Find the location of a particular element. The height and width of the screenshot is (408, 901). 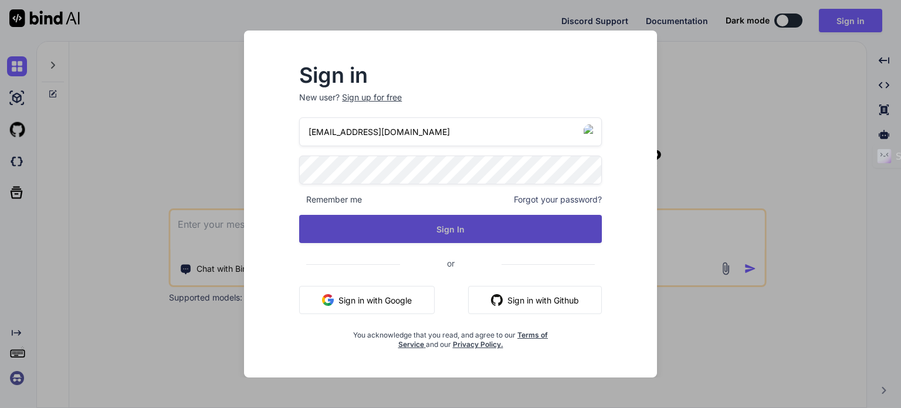

button: Generate KadeEmail Address is located at coordinates (591, 132).